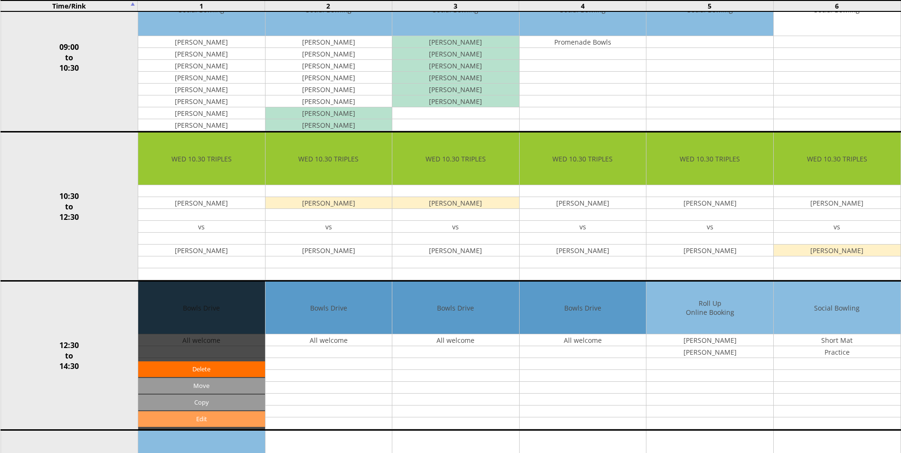 Image resolution: width=901 pixels, height=453 pixels. I want to click on input: Copy, so click(201, 402).